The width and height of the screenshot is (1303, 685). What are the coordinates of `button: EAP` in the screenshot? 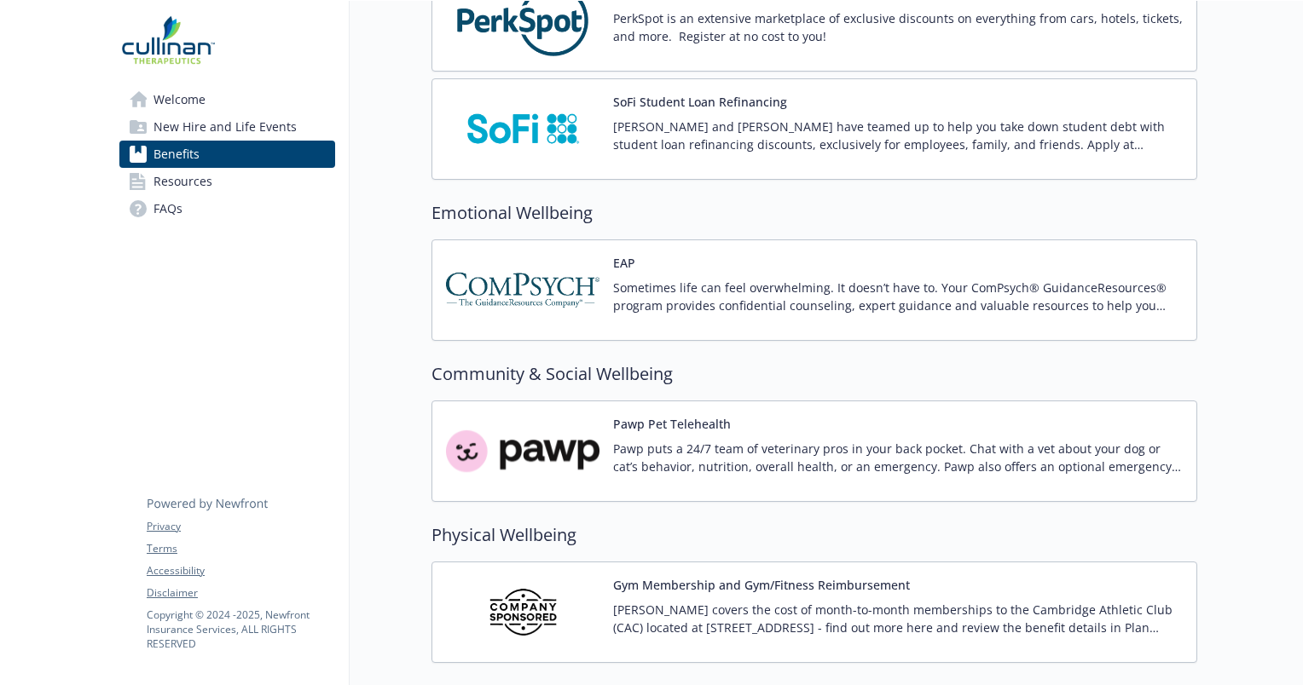 It's located at (624, 263).